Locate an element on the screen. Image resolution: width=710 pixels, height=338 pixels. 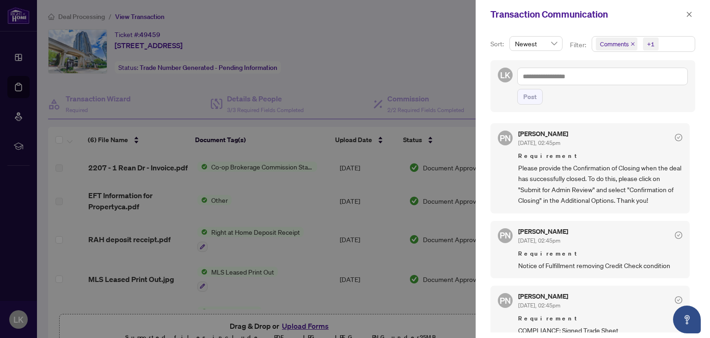
div: Transaction Communication is located at coordinates (587, 14).